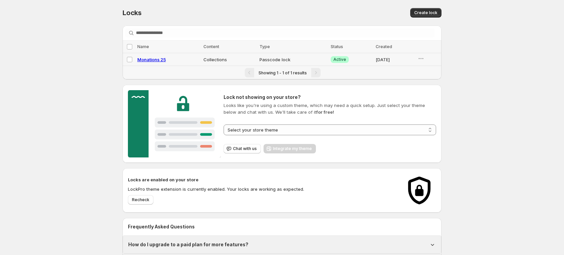 The image size is (564, 255). What do you see at coordinates (229, 59) in the screenshot?
I see `td: Collections` at bounding box center [229, 59].